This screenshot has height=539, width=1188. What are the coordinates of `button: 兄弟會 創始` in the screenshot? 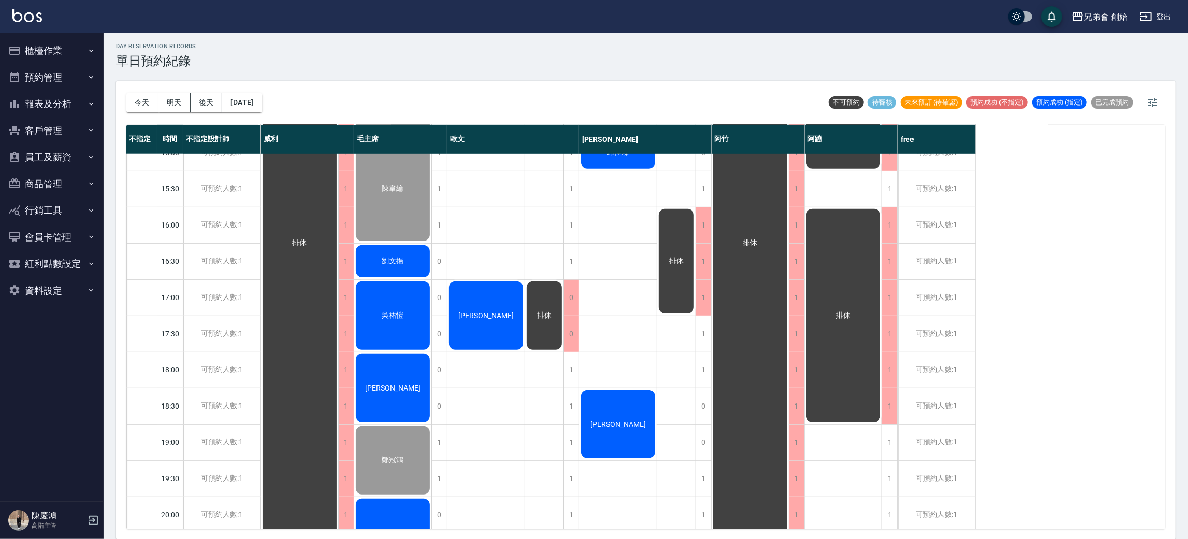 It's located at (1099, 17).